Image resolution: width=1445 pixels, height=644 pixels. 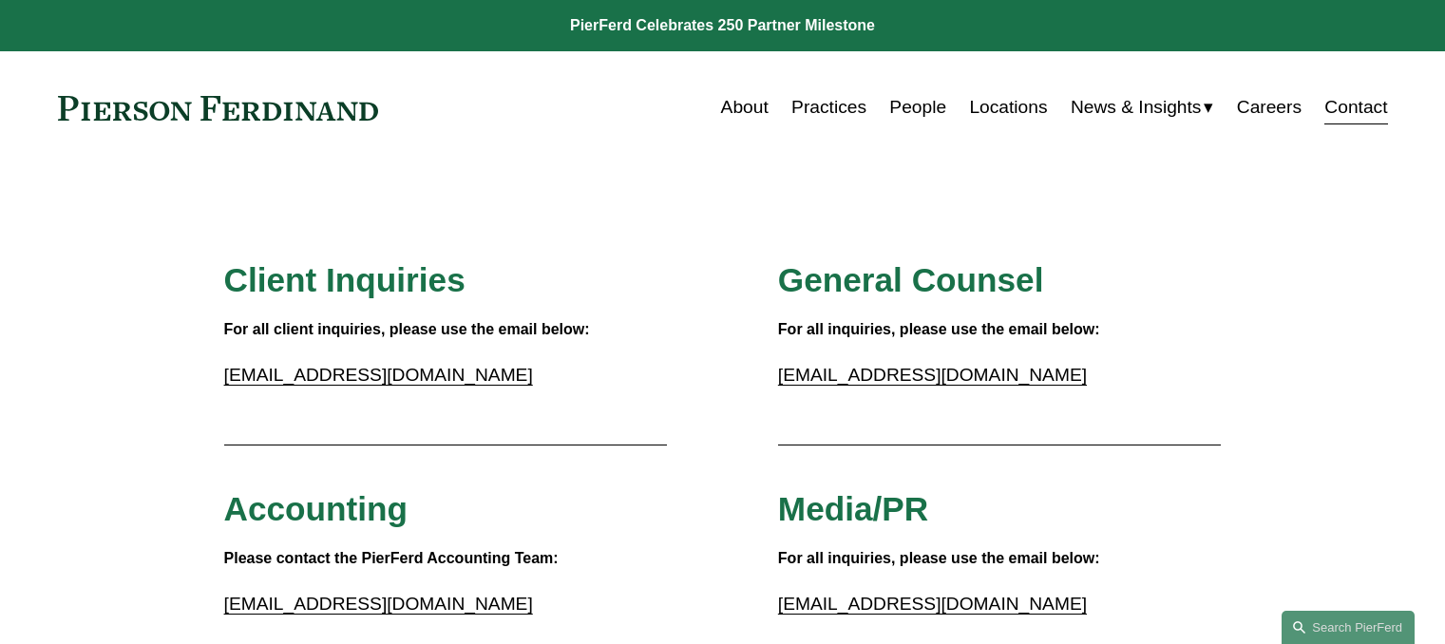 I want to click on a: Search this site, so click(x=1348, y=627).